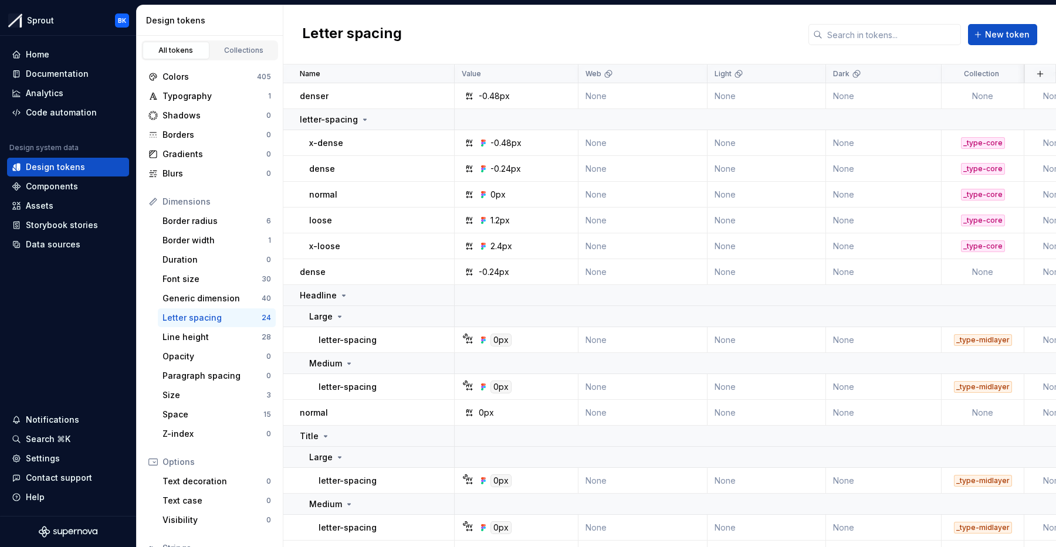 The height and width of the screenshot is (547, 1056). What do you see at coordinates (213, 415) in the screenshot?
I see `div: Space` at bounding box center [213, 415].